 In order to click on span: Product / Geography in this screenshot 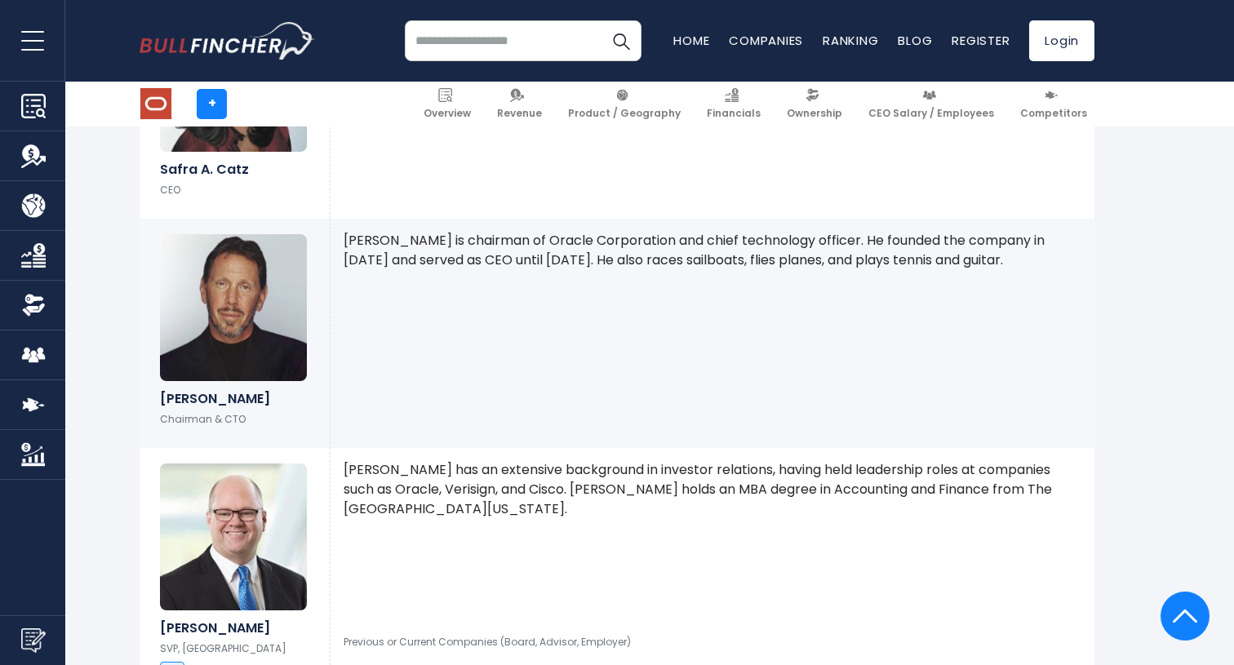, I will do `click(624, 113)`.